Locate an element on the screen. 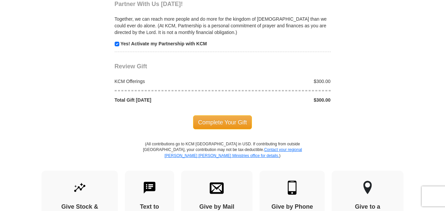 This screenshot has width=445, height=211. div: KCM Offerings is located at coordinates (167, 81).